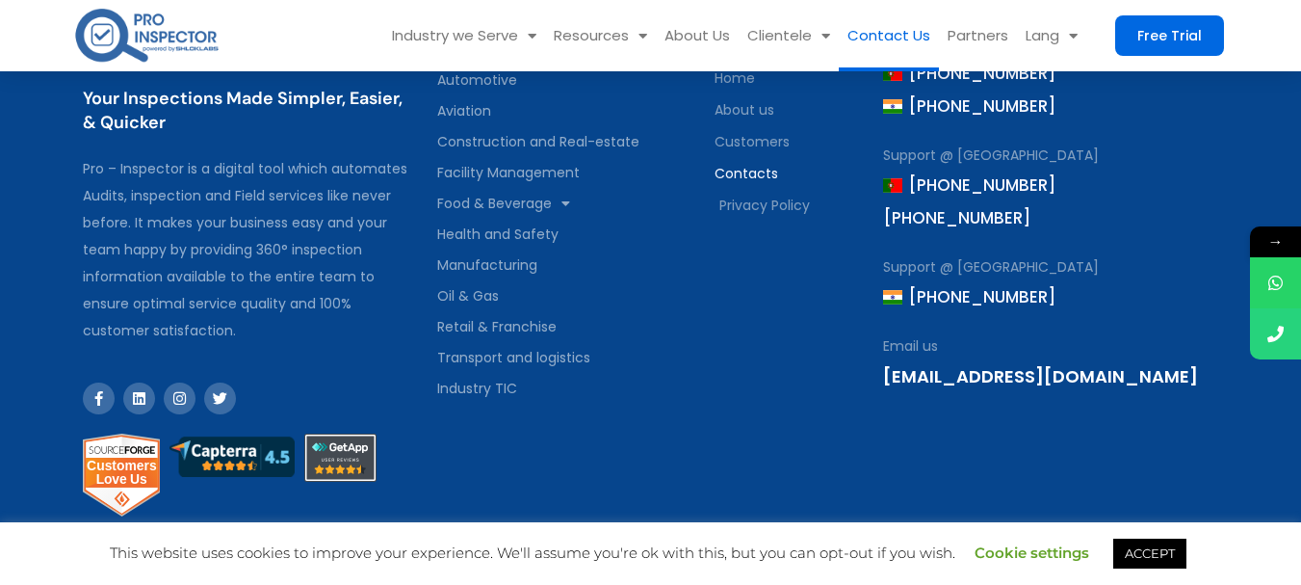 The height and width of the screenshot is (585, 1301). Describe the element at coordinates (566, 172) in the screenshot. I see `a: Facility Management` at that location.